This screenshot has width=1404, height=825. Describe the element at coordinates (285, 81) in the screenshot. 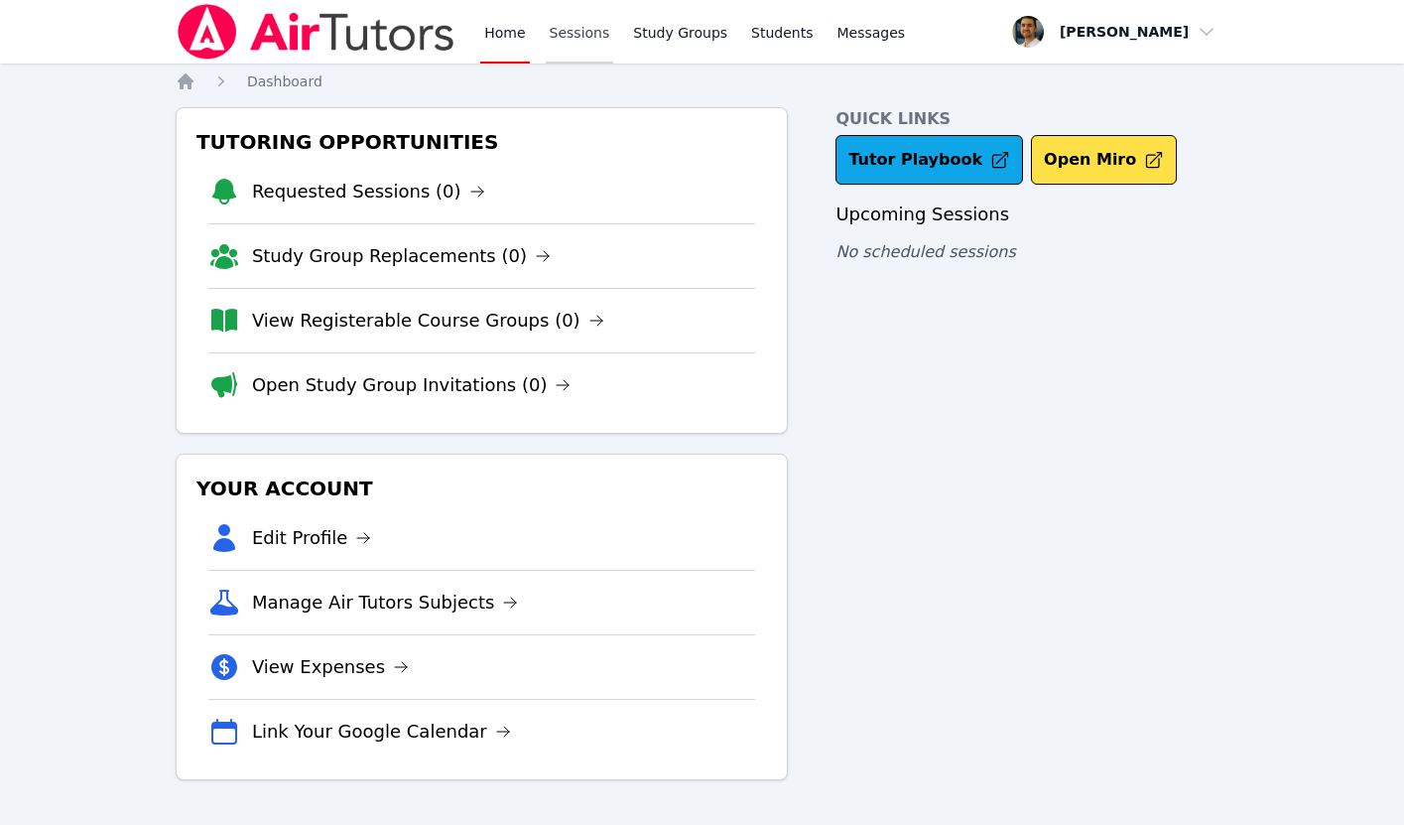

I see `span: Dashboard` at that location.